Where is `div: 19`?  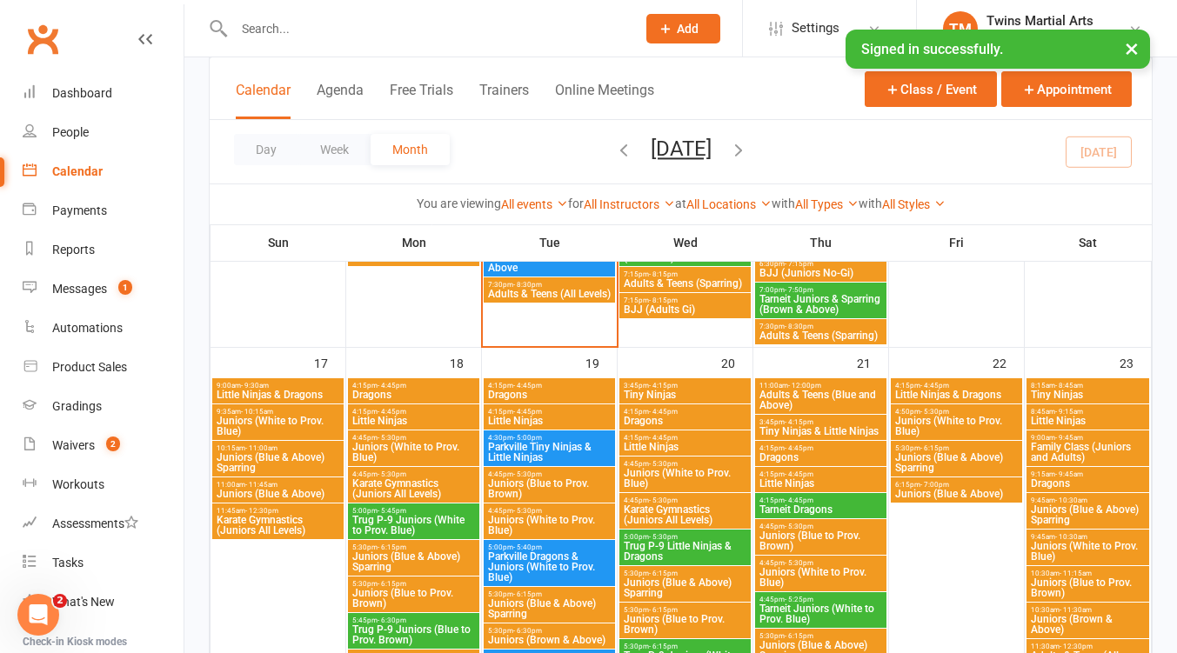
div: 19 is located at coordinates (601, 362).